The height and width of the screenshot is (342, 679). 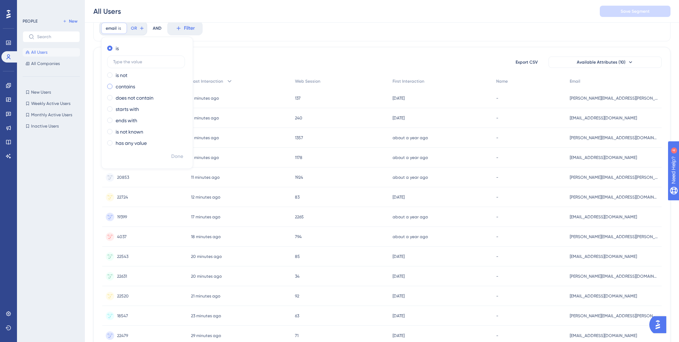 I want to click on label: does not contain, so click(x=134, y=98).